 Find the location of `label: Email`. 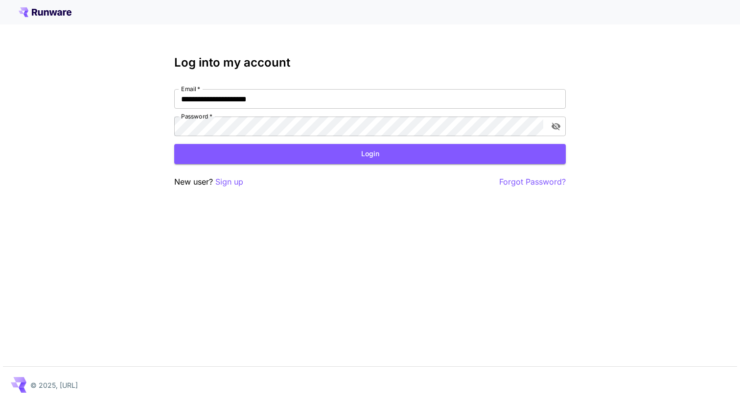

label: Email is located at coordinates (190, 89).